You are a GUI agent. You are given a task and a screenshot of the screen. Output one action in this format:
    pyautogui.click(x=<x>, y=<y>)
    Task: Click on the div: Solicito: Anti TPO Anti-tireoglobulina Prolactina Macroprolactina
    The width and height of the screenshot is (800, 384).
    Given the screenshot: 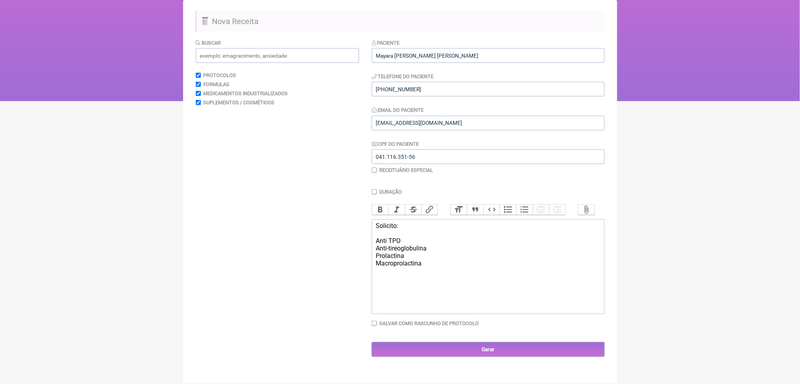 What is the action you would take?
    pyautogui.click(x=488, y=248)
    